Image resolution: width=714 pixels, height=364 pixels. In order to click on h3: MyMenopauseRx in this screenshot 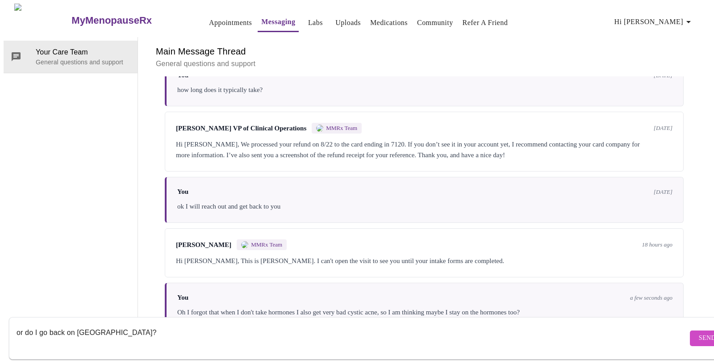, I will do `click(112, 21)`.